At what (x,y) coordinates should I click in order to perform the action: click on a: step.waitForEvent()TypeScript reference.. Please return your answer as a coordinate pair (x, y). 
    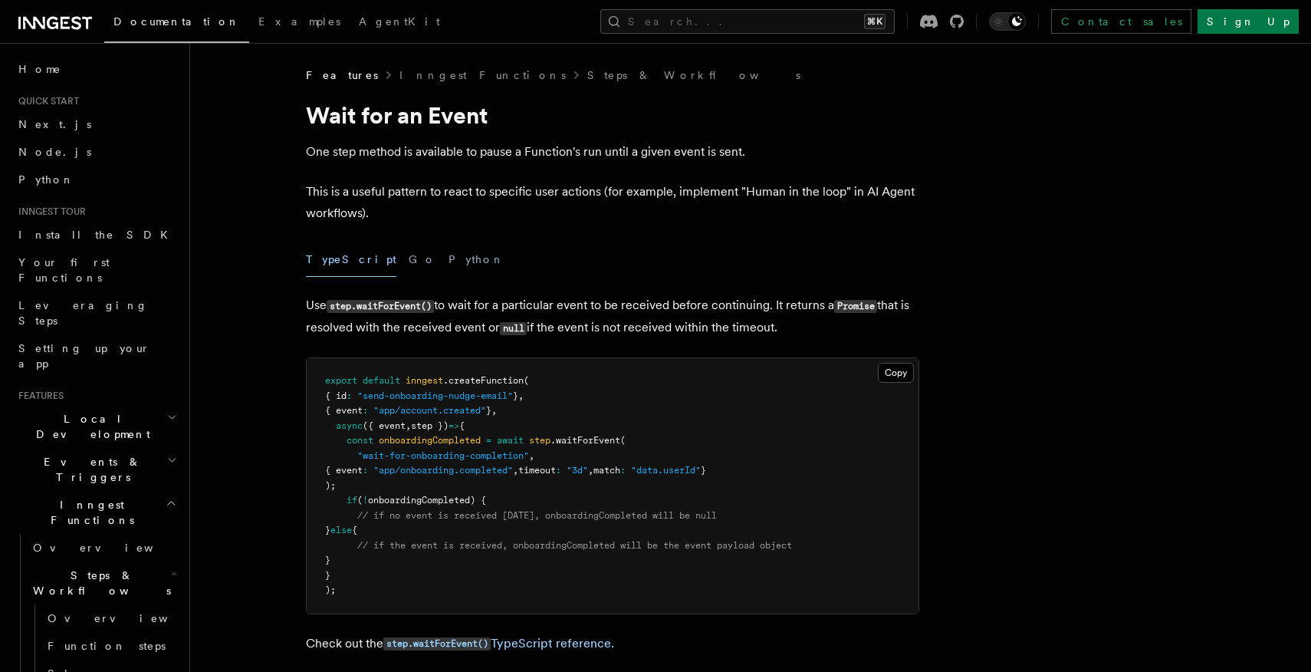
    Looking at the image, I should click on (498, 642).